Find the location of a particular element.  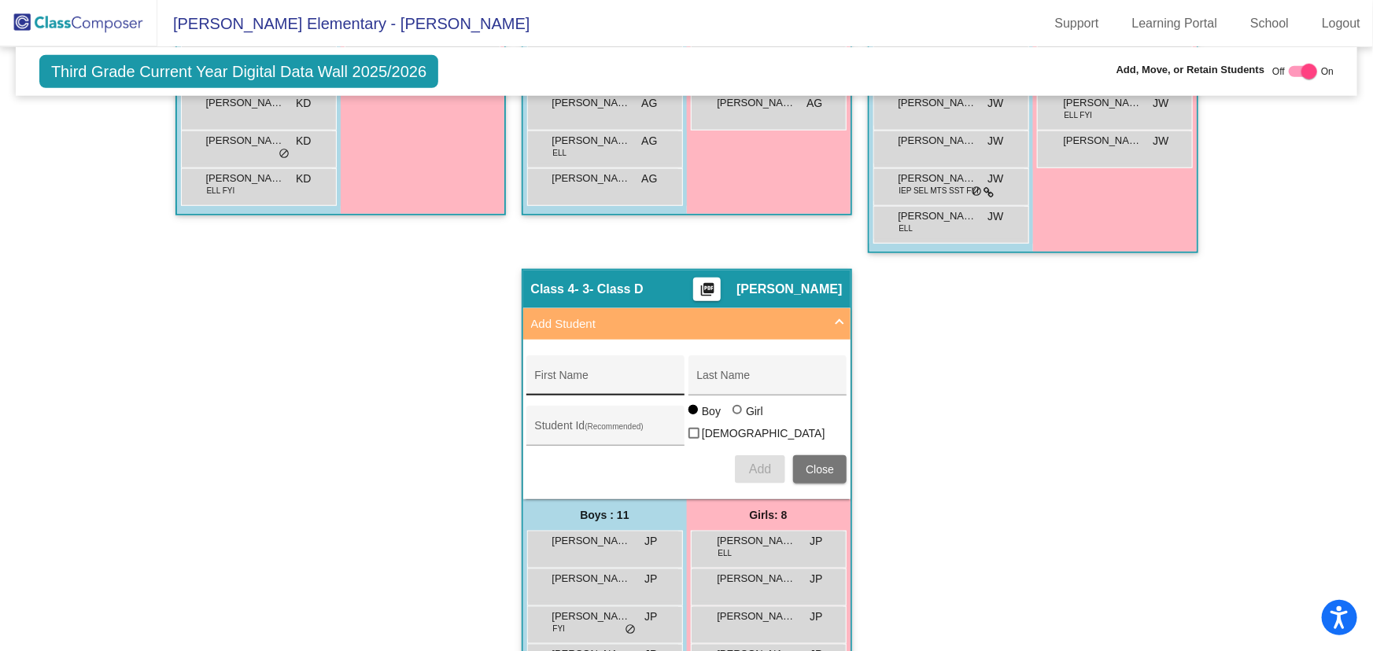

button: Add is located at coordinates (760, 470).